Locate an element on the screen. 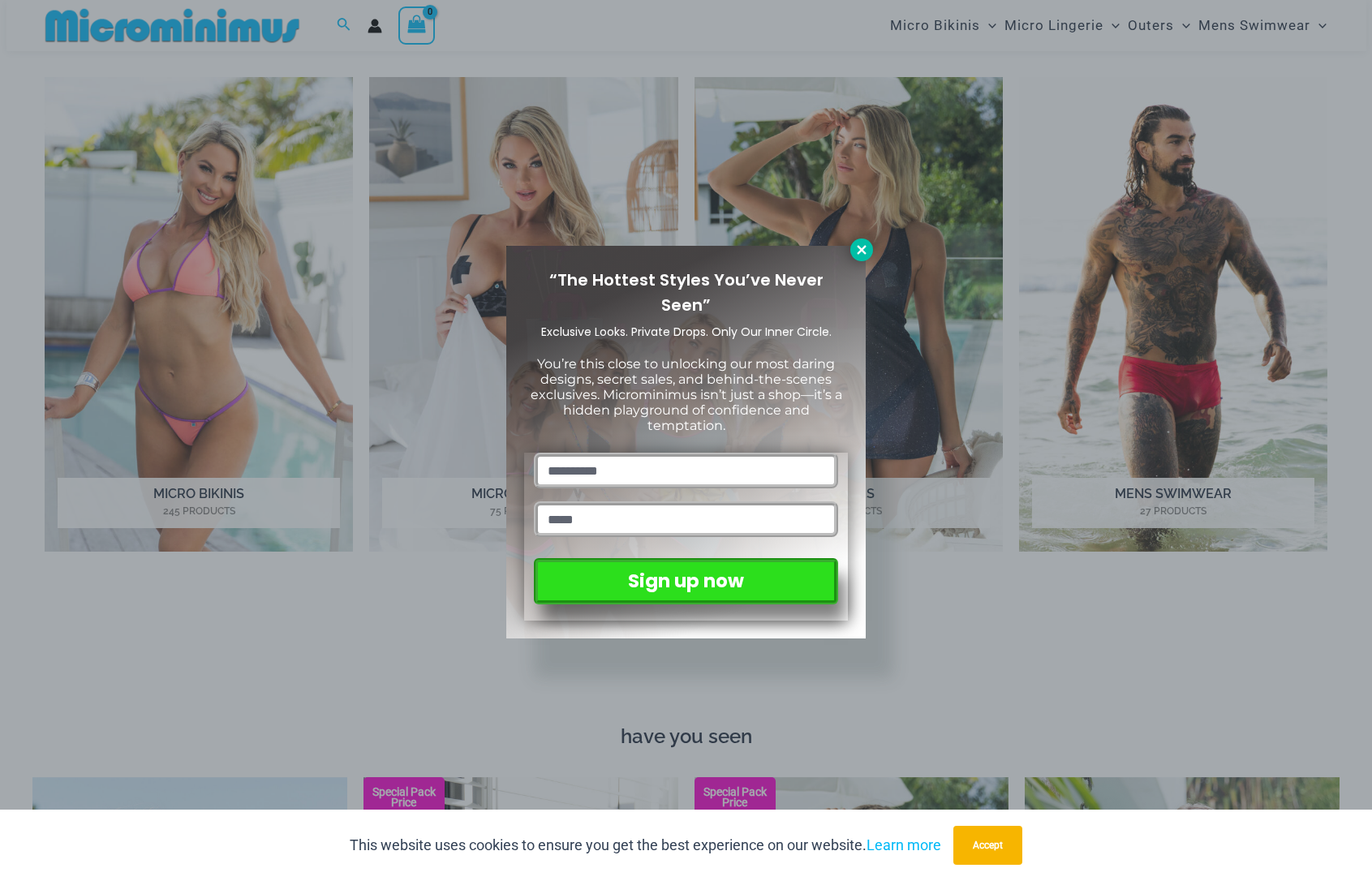  span: “The Hottest Styles You’ve Never Seen” is located at coordinates (686, 292).